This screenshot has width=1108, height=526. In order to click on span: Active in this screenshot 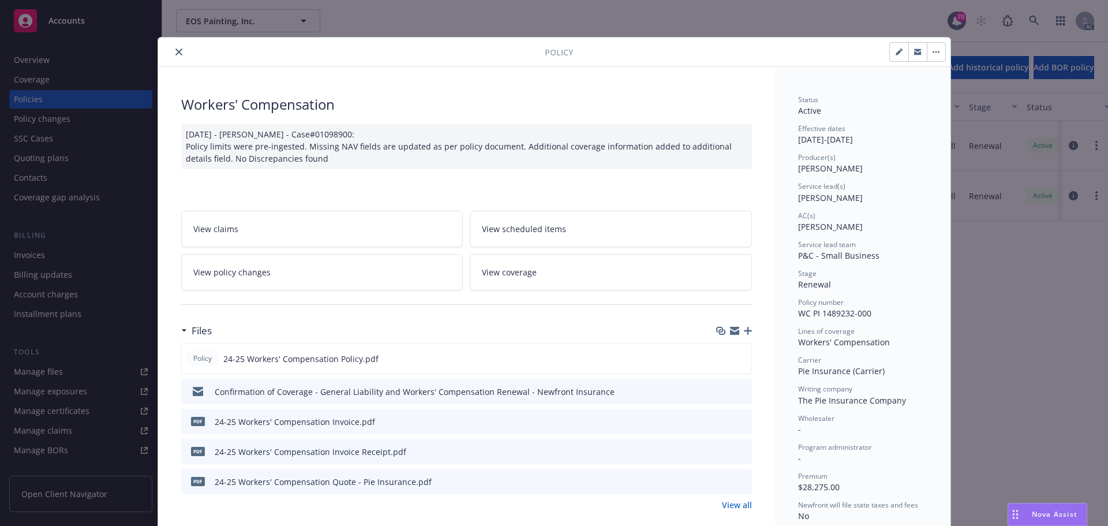, I will do `click(809, 110)`.